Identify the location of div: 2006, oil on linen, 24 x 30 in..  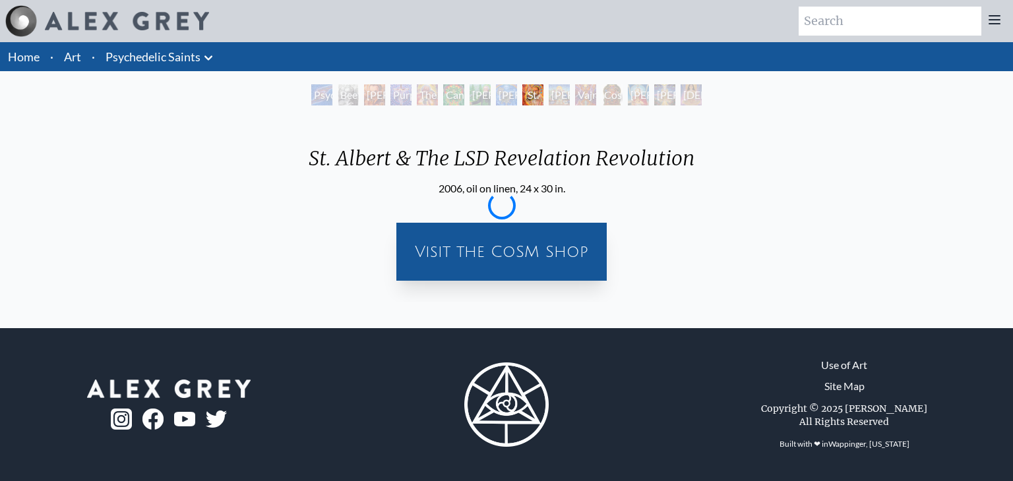
(501, 189).